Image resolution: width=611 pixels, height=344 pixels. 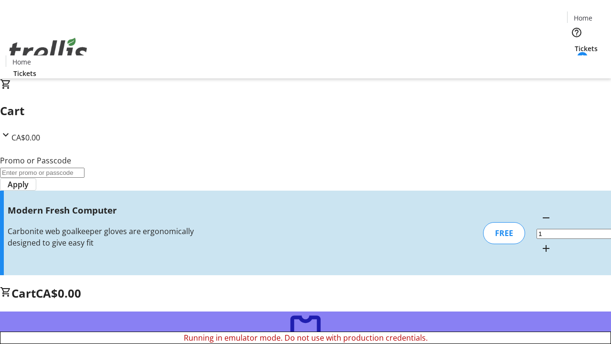 I want to click on h3: Modern Fresh Computer, so click(x=112, y=210).